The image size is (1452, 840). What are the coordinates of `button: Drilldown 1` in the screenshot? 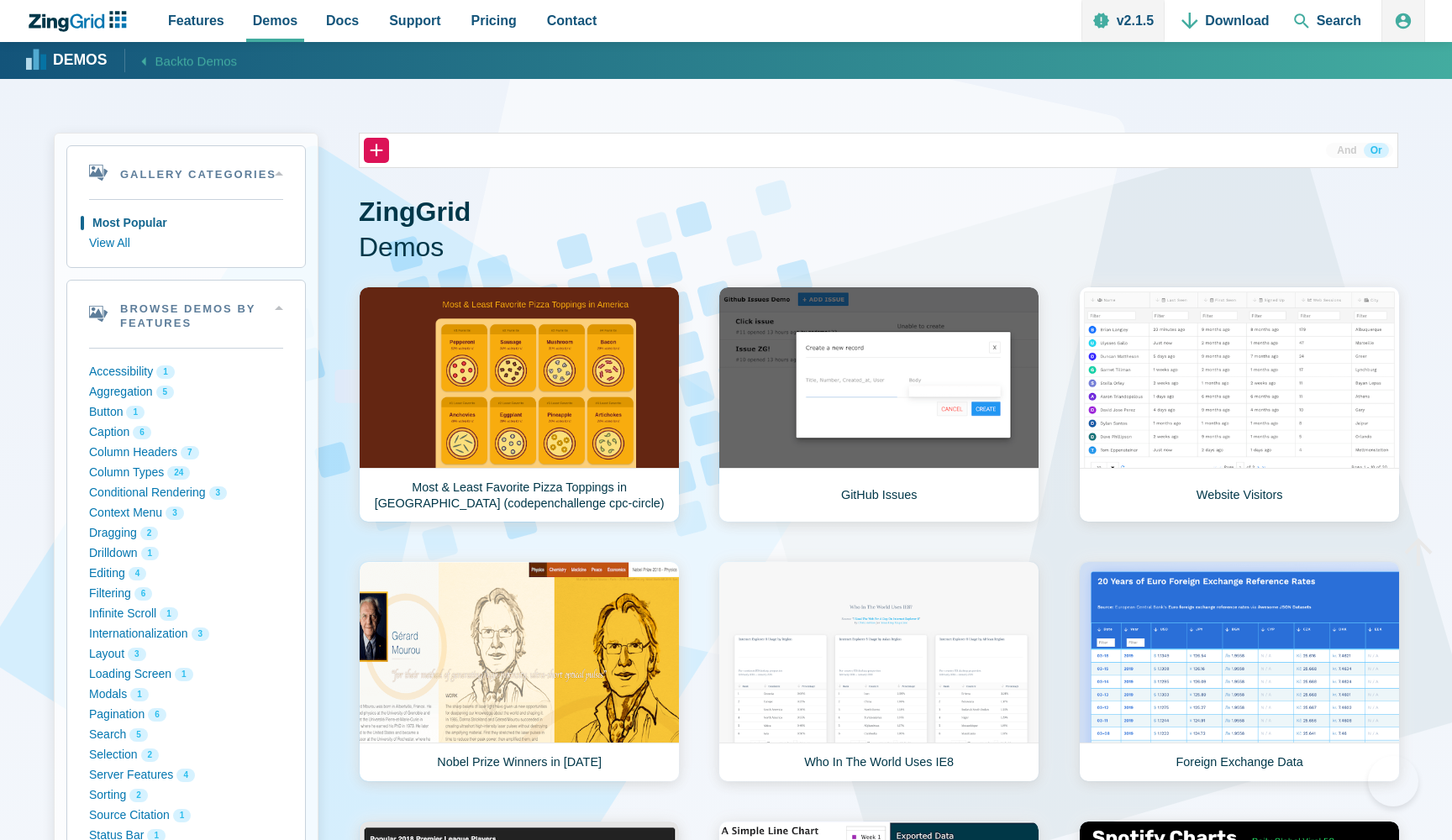 It's located at (185, 554).